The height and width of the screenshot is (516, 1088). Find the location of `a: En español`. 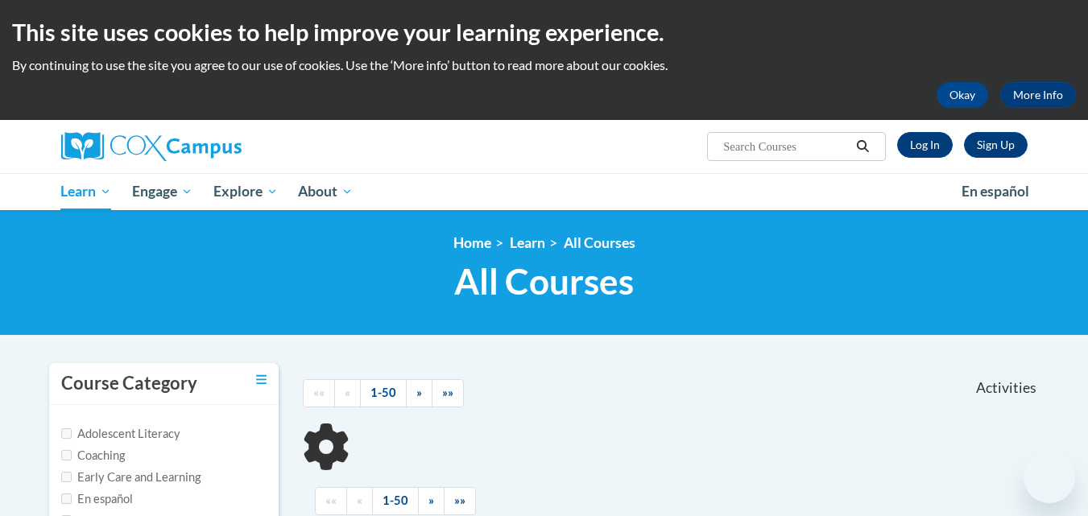

a: En español is located at coordinates (995, 192).